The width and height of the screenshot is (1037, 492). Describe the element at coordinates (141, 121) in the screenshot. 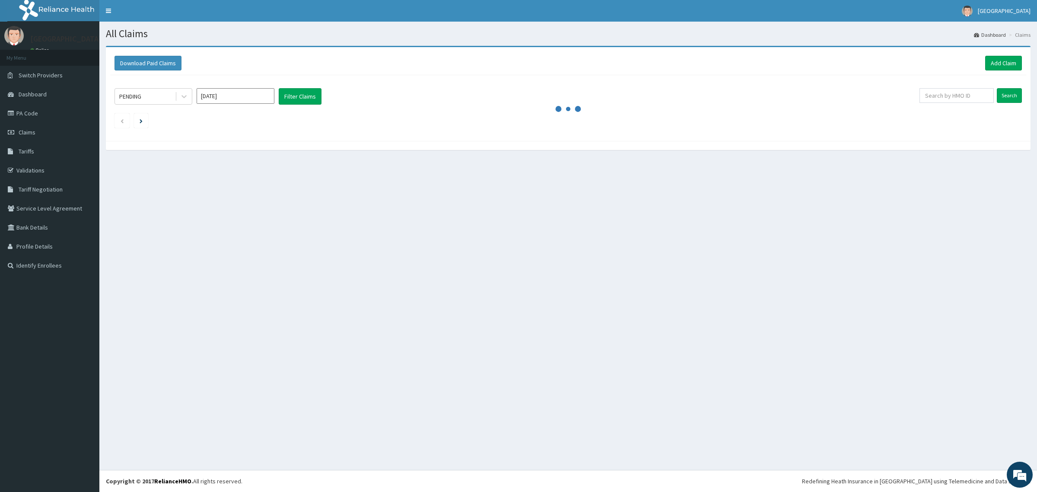

I see `a: Next page` at that location.